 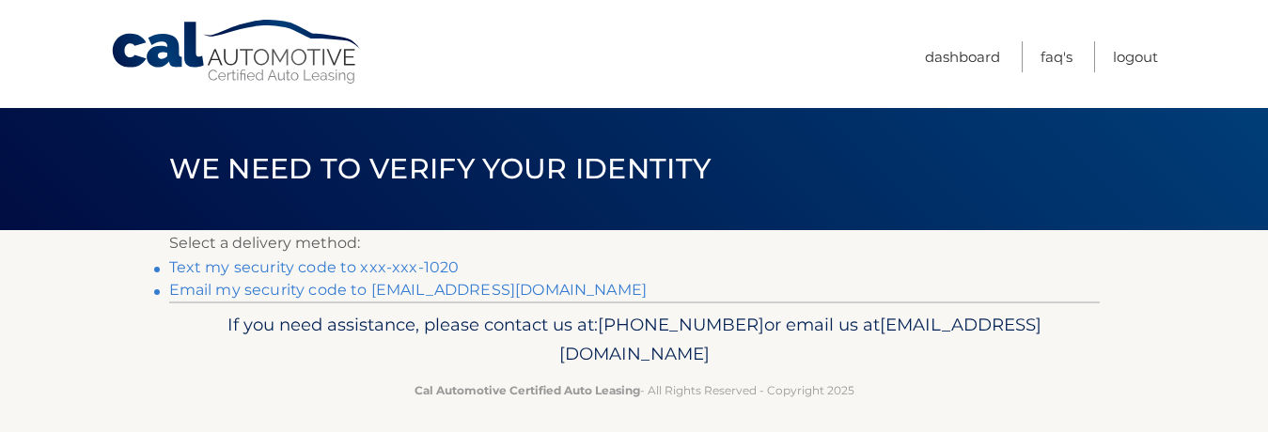 I want to click on a: Cal Automotive, so click(x=237, y=52).